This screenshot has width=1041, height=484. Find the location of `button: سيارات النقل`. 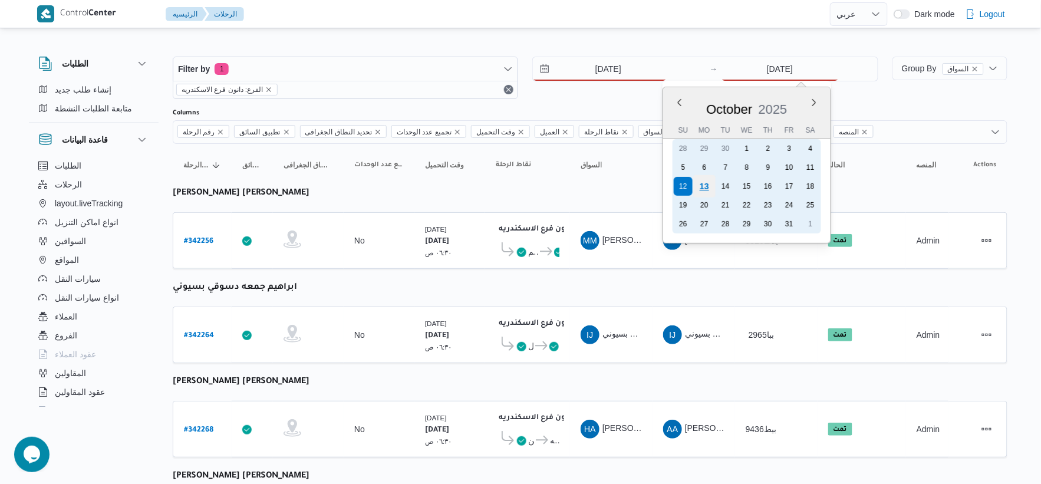

button: سيارات النقل is located at coordinates (94, 279).